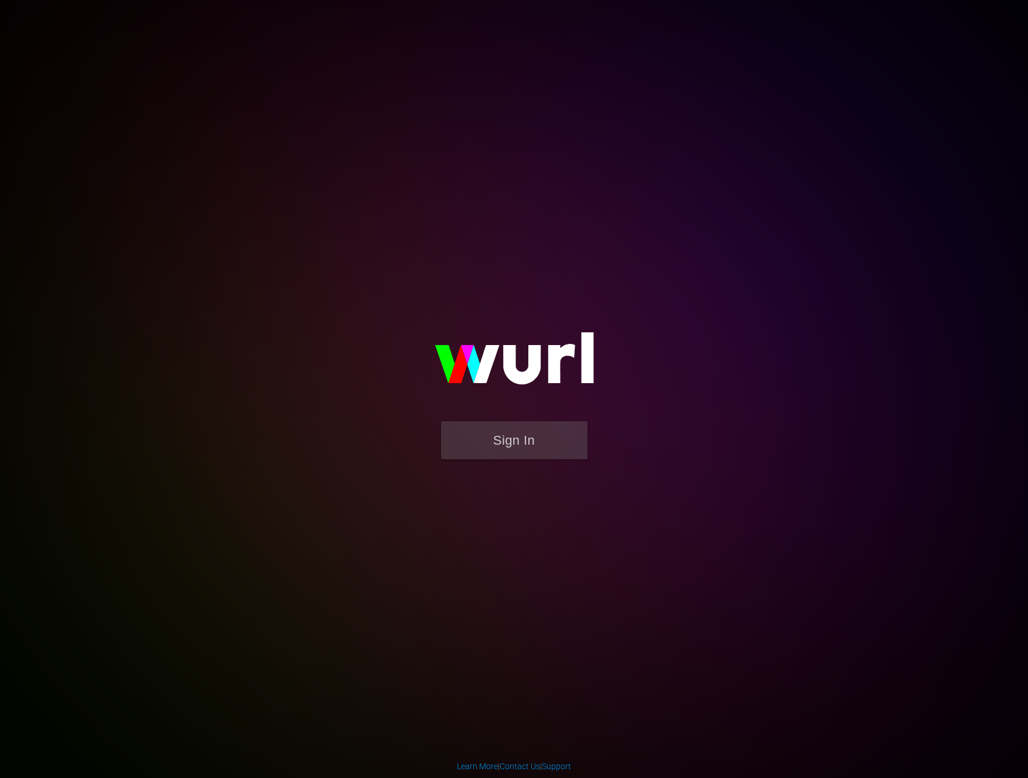 The image size is (1028, 778). Describe the element at coordinates (520, 766) in the screenshot. I see `a: Contact Us` at that location.